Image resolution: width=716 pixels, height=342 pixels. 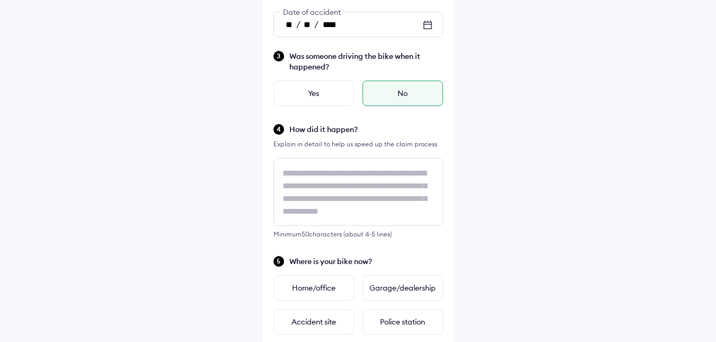 I want to click on span: Date of accident, so click(x=312, y=12).